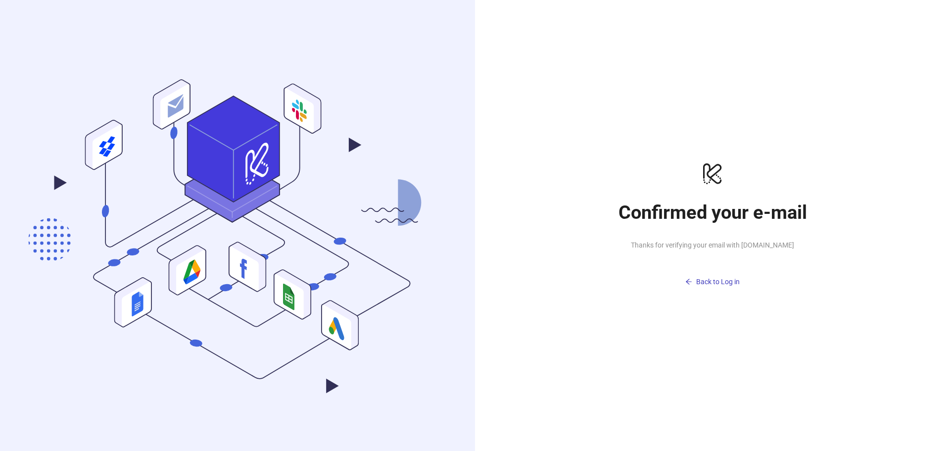 This screenshot has height=451, width=950. I want to click on button: Back to Log in, so click(713, 282).